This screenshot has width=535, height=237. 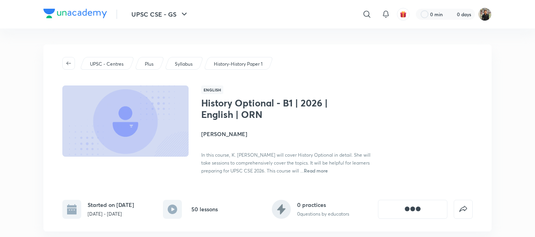 What do you see at coordinates (184, 64) in the screenshot?
I see `p: Syllabus` at bounding box center [184, 64].